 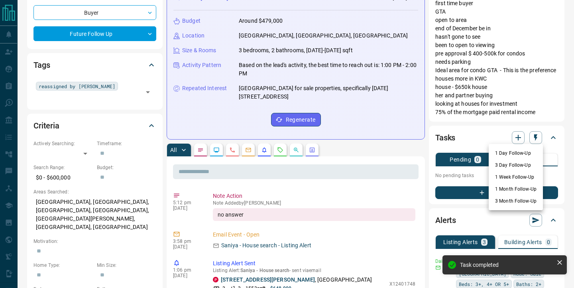 What do you see at coordinates (507, 265) in the screenshot?
I see `div: Task completed` at bounding box center [507, 265].